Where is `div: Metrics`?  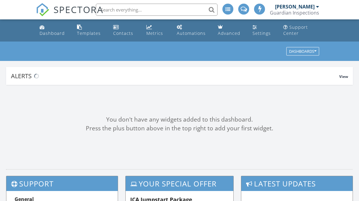 div: Metrics is located at coordinates (154, 33).